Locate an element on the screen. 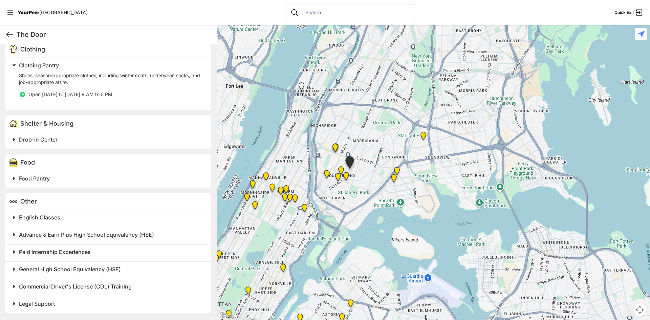 This screenshot has width=650, height=320. div: The PILLARS – Holistic Recovery Support is located at coordinates (272, 189).